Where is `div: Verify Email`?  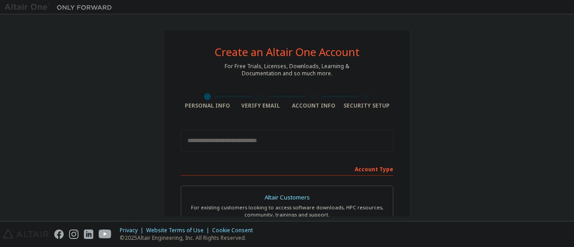 div: Verify Email is located at coordinates (261, 106).